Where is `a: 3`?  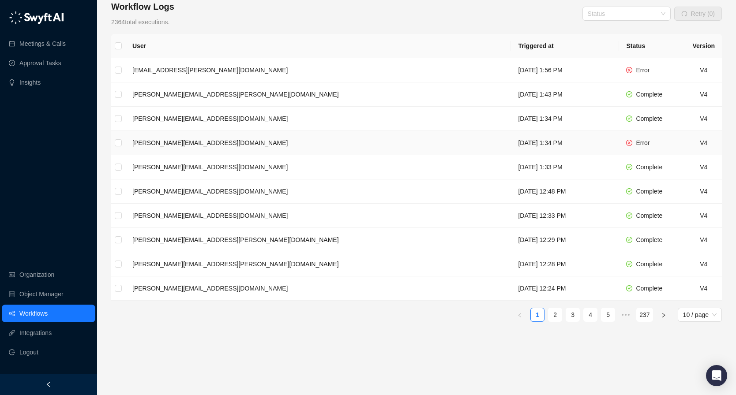
a: 3 is located at coordinates (573, 315).